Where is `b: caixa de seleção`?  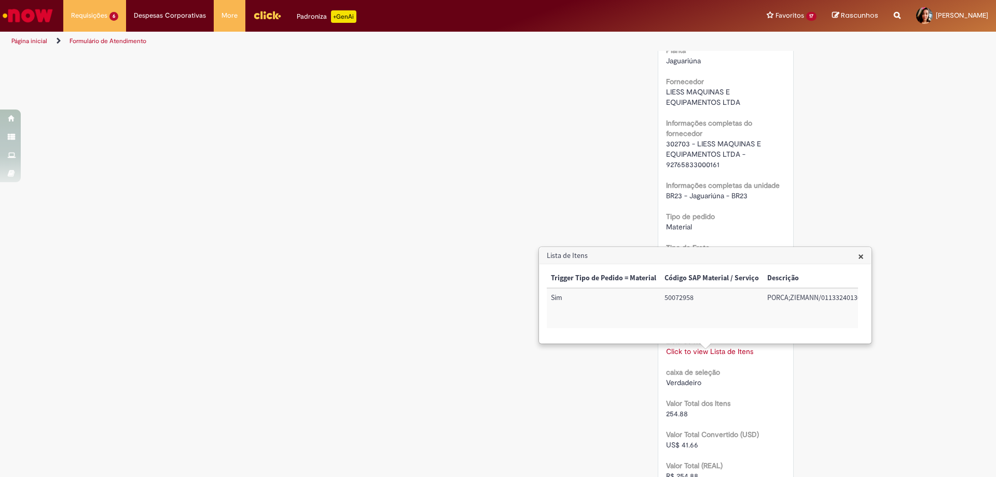 b: caixa de seleção is located at coordinates (693, 372).